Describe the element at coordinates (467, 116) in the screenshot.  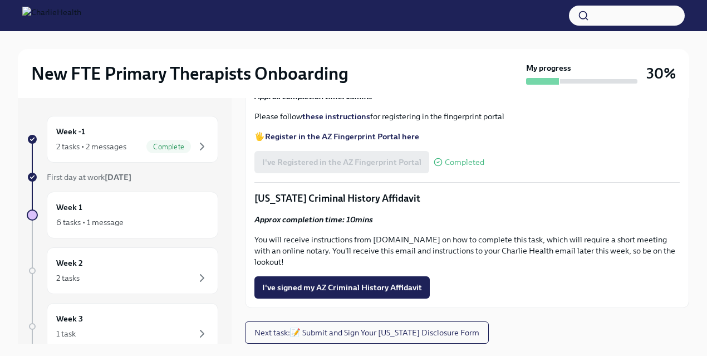
I see `p: Please follow for registering in the fingerprint portal` at that location.